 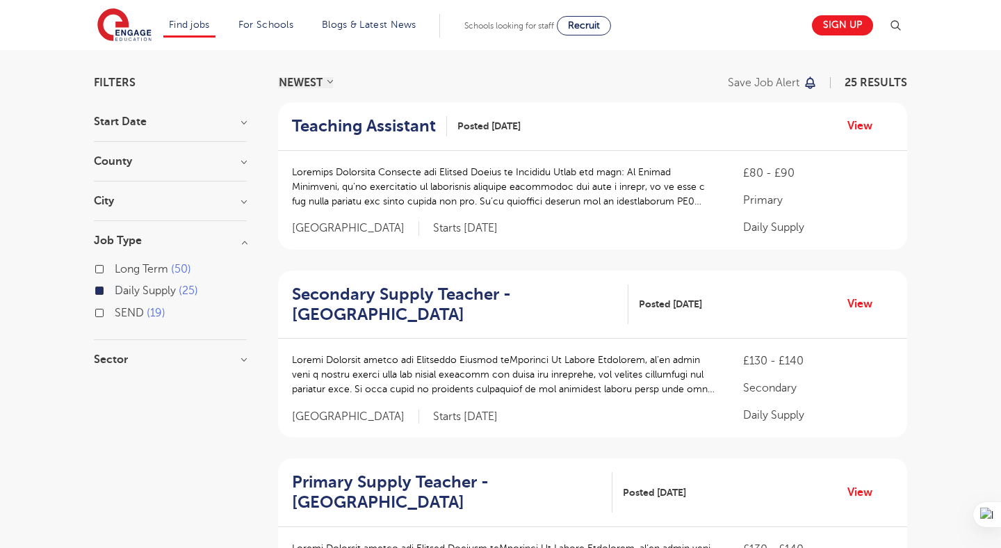 What do you see at coordinates (119, 267) in the screenshot?
I see `input: Long Term 50` at bounding box center [119, 267].